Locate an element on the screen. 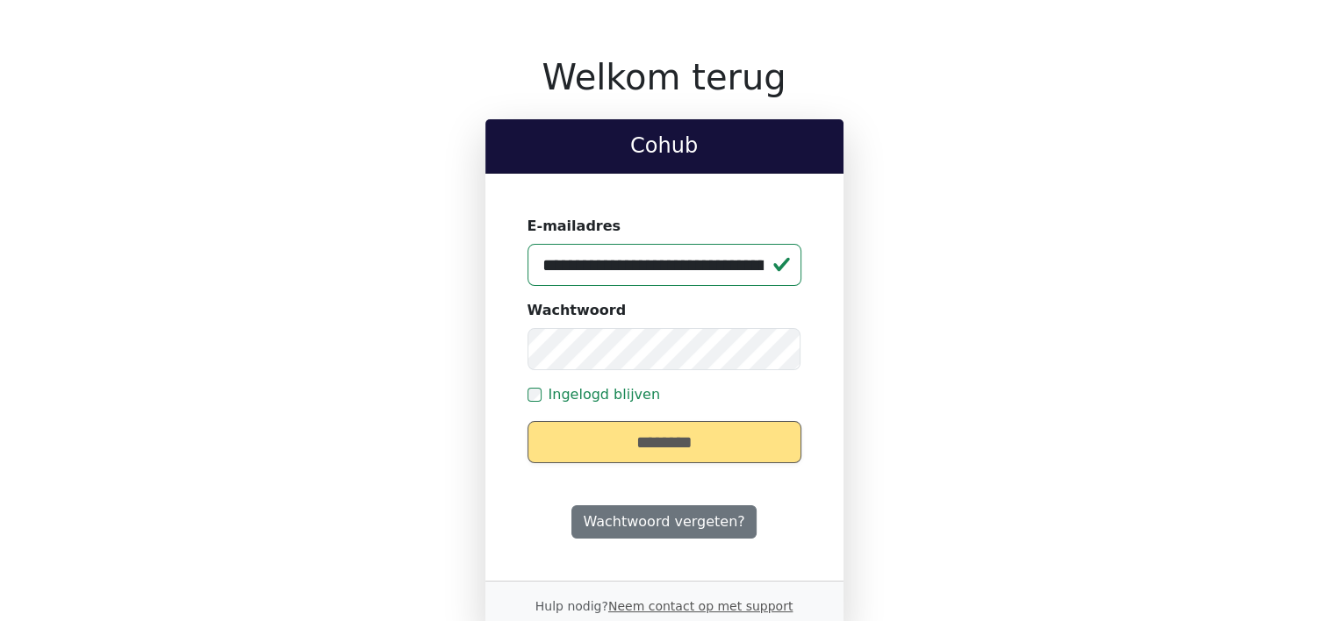 This screenshot has width=1328, height=621. h1: Welkom terug is located at coordinates (664, 77).